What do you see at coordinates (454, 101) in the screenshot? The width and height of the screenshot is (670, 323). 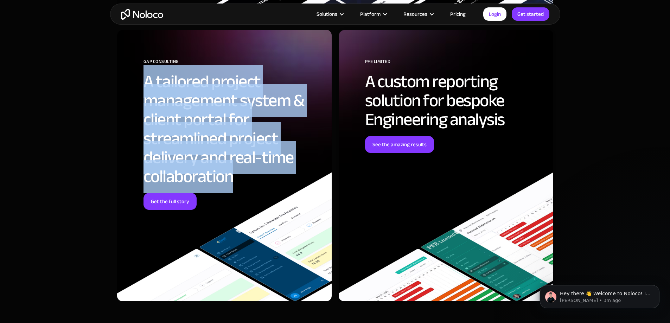 I see `h2: A custom reporting solution for bespoke Engineering analysis` at bounding box center [454, 101].